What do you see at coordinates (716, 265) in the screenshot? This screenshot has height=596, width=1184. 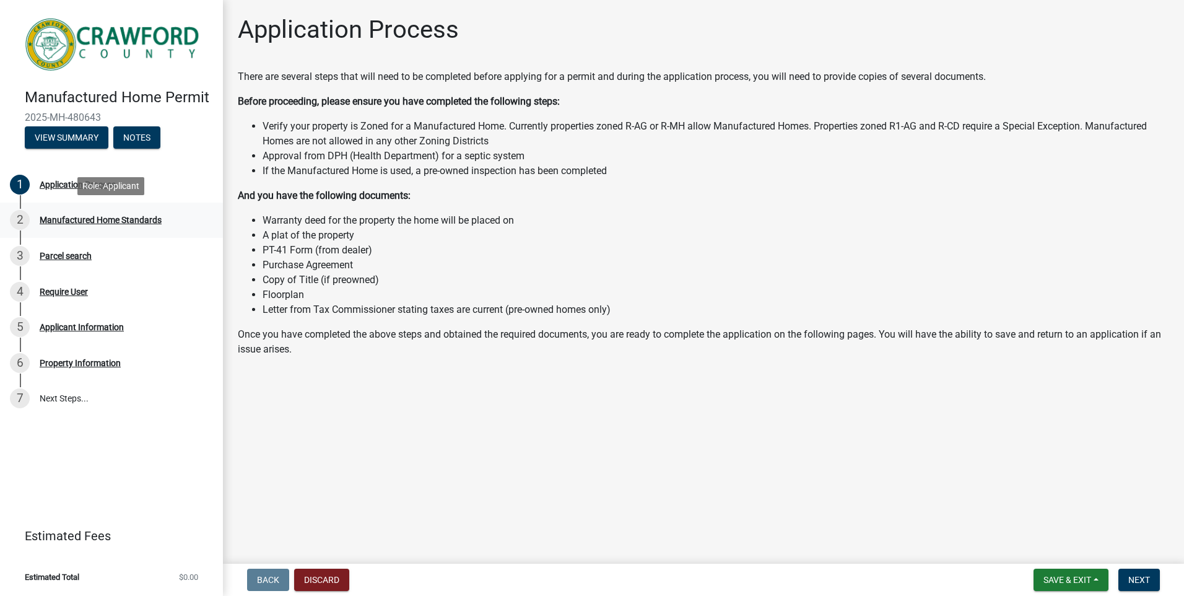 I see `li: Purchase Agreement` at bounding box center [716, 265].